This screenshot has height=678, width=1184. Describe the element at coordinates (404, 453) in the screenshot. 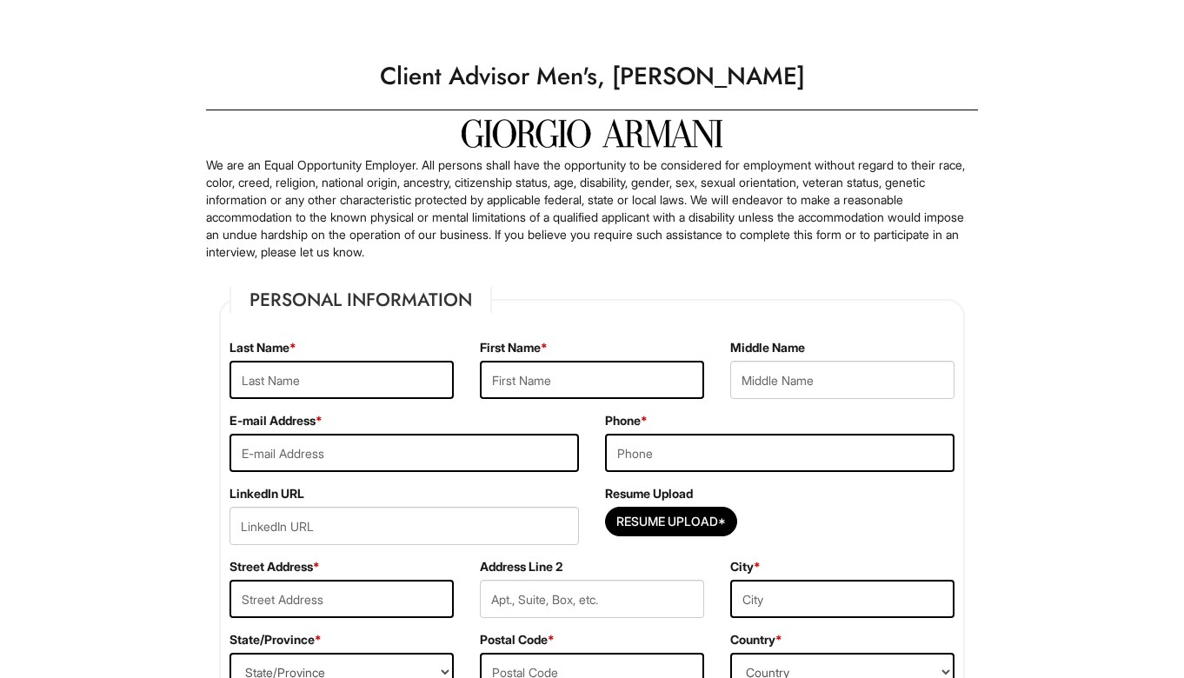

I see `input: E-mail Address` at that location.